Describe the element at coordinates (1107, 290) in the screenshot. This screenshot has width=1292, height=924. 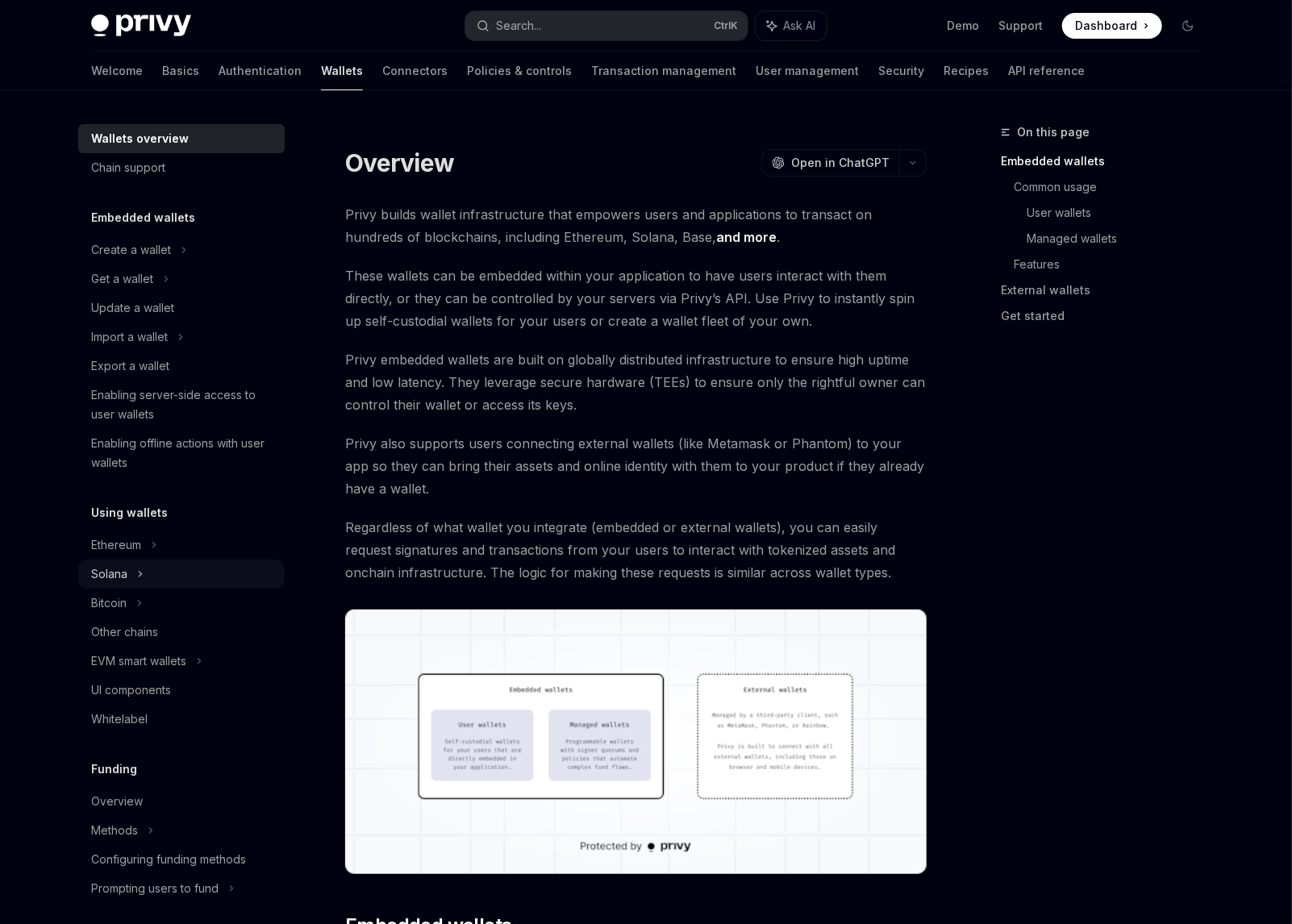
I see `a: External wallets` at that location.